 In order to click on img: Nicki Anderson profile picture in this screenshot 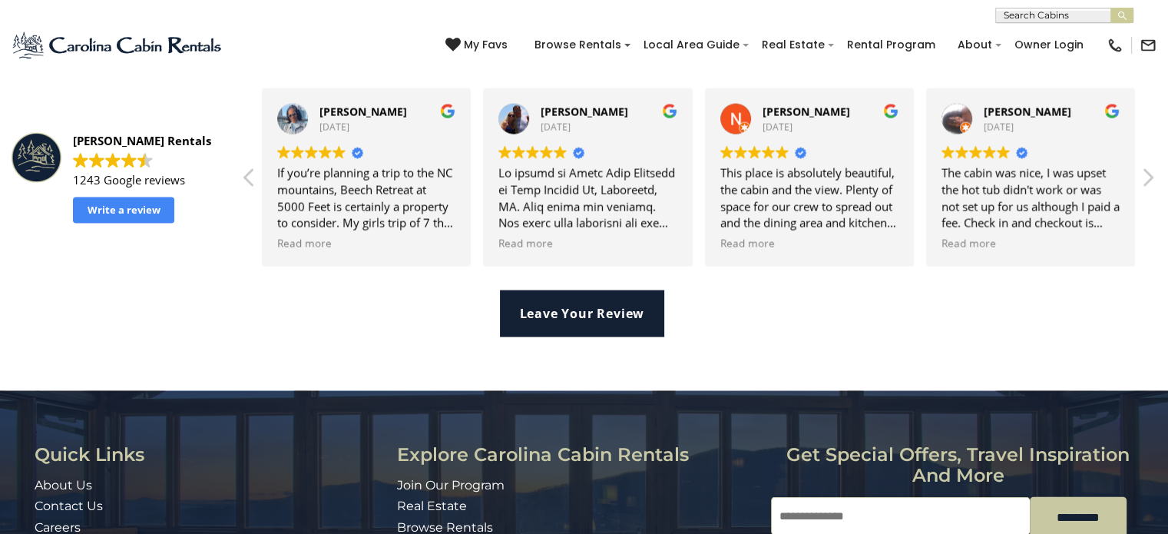, I will do `click(736, 119)`.